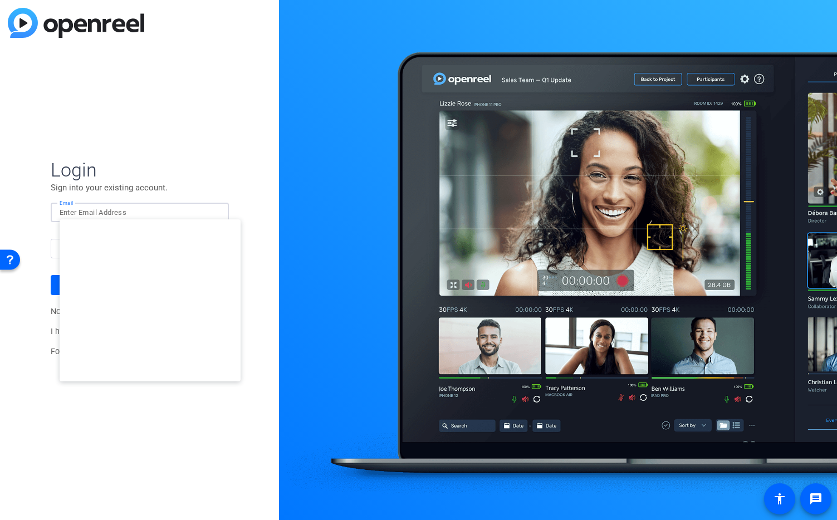 The width and height of the screenshot is (837, 520). What do you see at coordinates (109, 311) in the screenshot?
I see `span: No account?` at bounding box center [109, 311].